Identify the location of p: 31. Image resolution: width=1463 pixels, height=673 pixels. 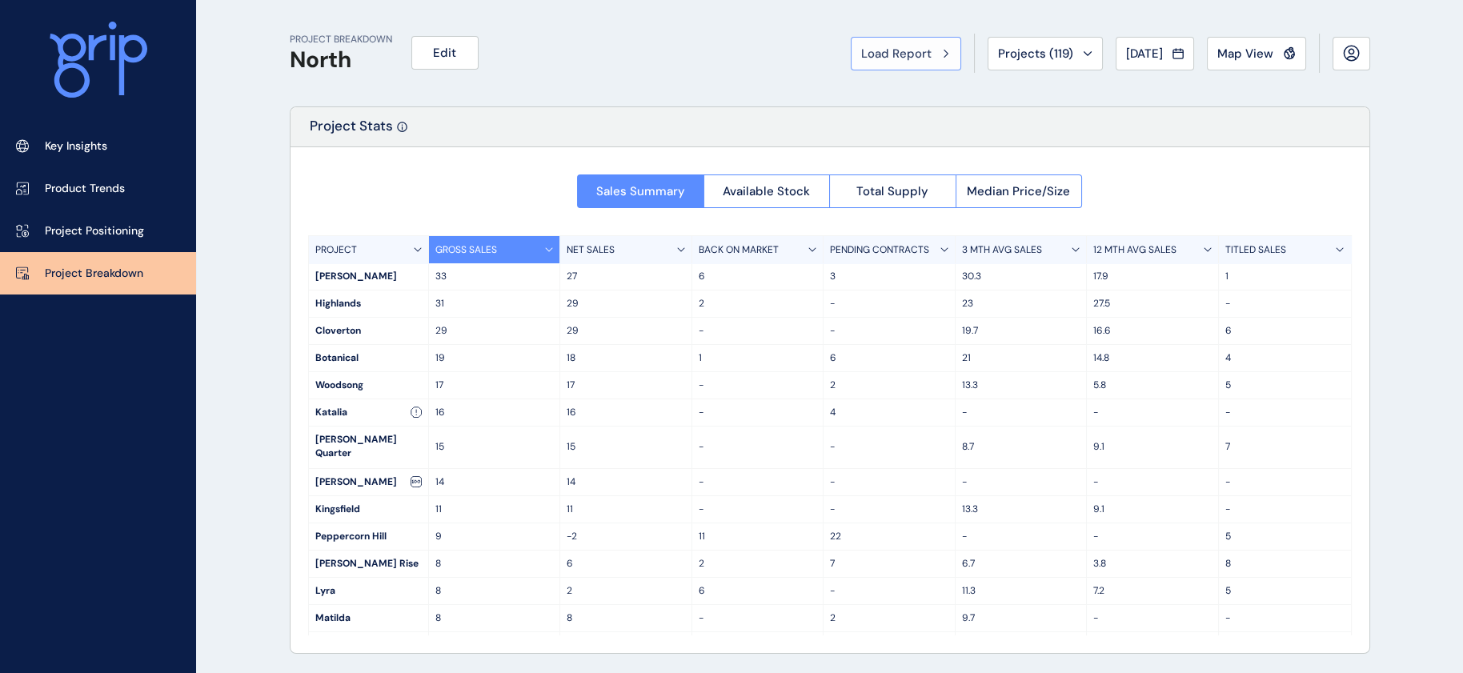
(495, 303).